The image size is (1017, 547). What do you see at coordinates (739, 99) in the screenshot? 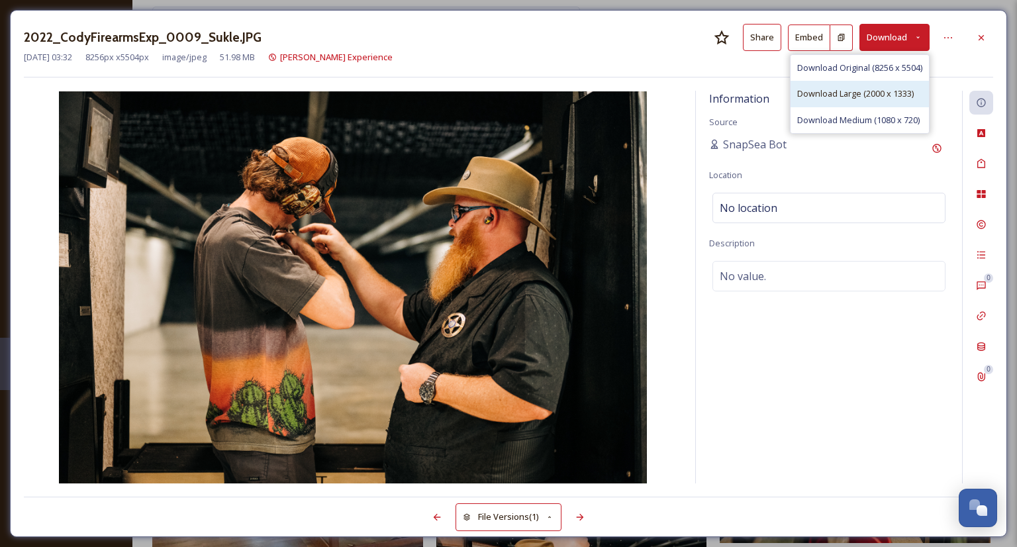
I see `span: Information` at bounding box center [739, 99].